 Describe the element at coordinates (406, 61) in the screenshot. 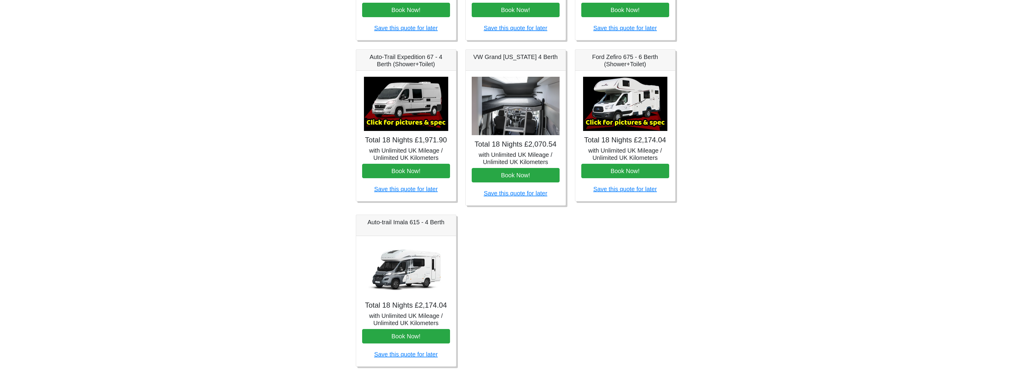

I see `h5: Auto-Trail Expedition 67 - 4 Berth (Shower+Toilet)` at that location.